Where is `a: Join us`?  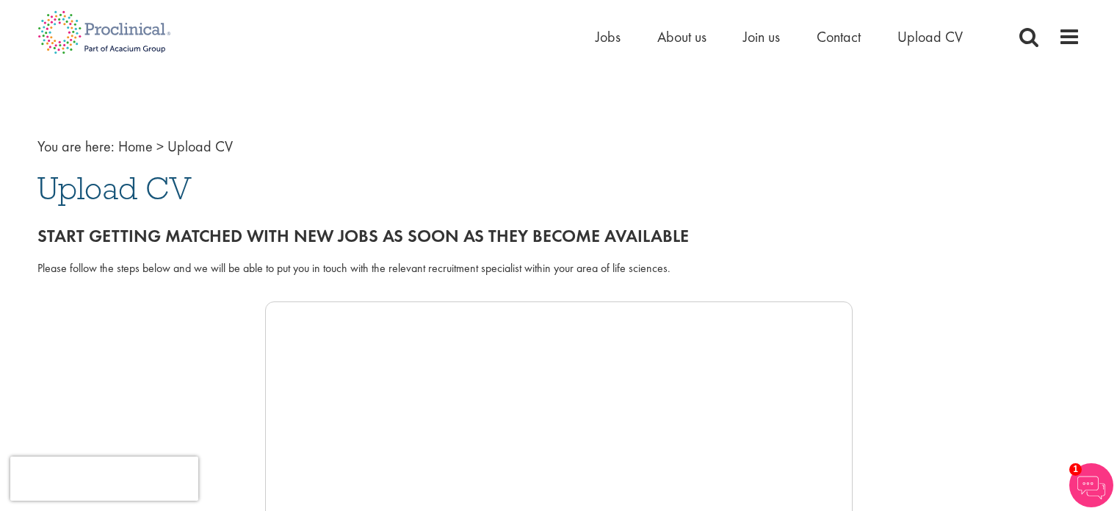 a: Join us is located at coordinates (762, 37).